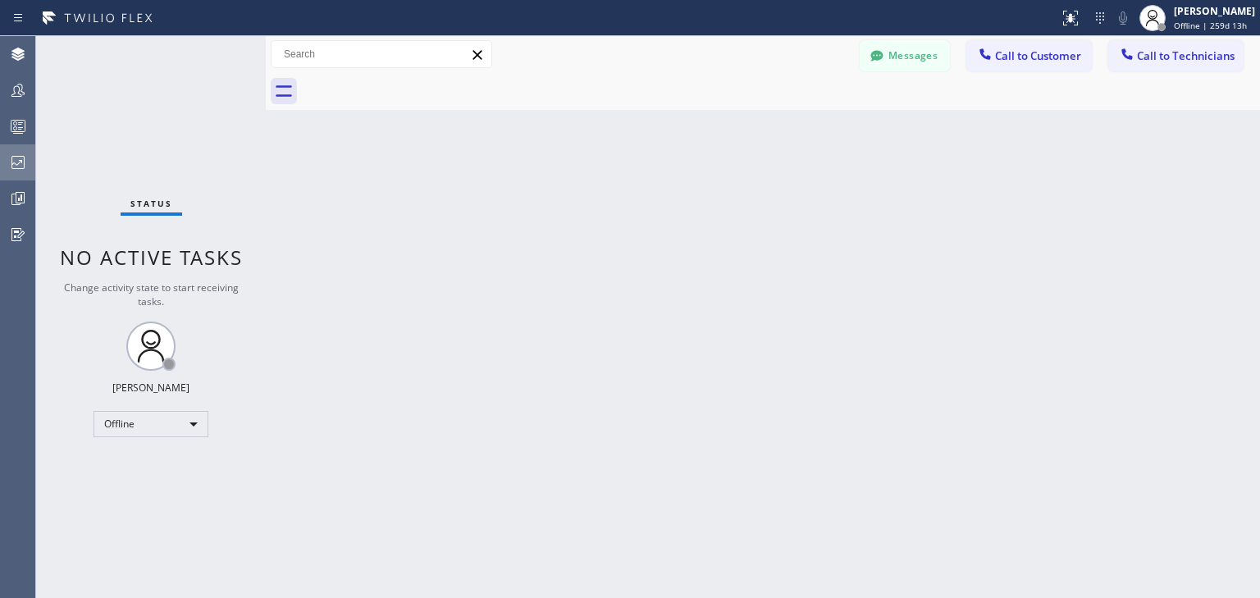  I want to click on span: Offline | 259d 13h, so click(1210, 25).